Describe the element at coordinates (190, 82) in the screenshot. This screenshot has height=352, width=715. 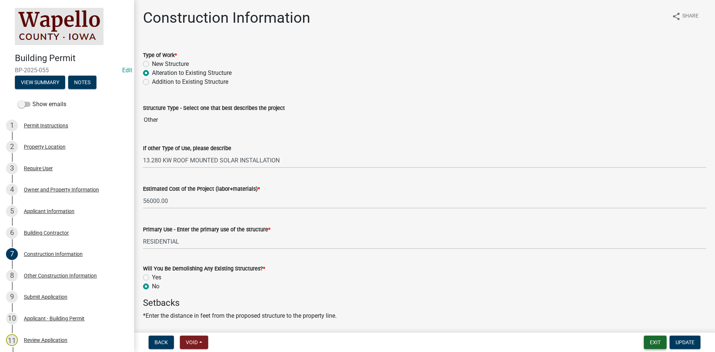
I see `label: Addition to Existing Structure` at that location.